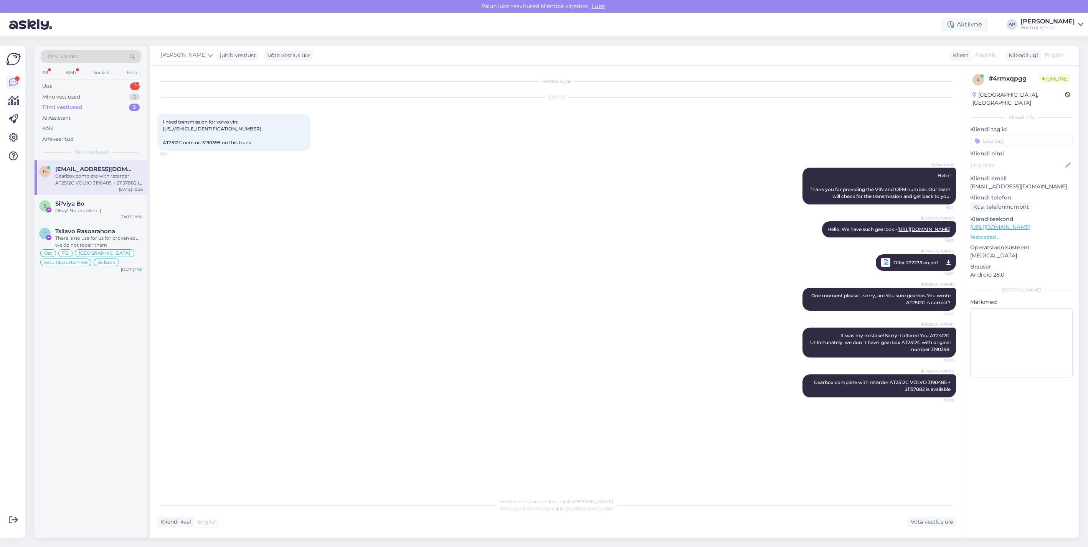 The width and height of the screenshot is (1088, 547). I want to click on div: Kliendi keel, so click(174, 522).